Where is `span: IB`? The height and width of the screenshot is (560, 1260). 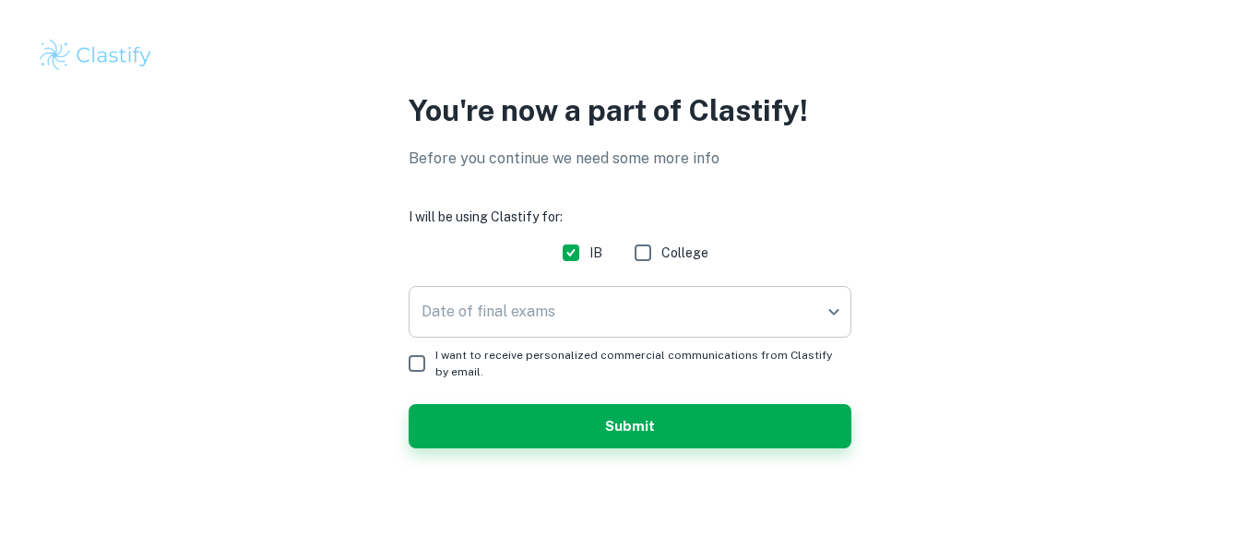 span: IB is located at coordinates (596, 253).